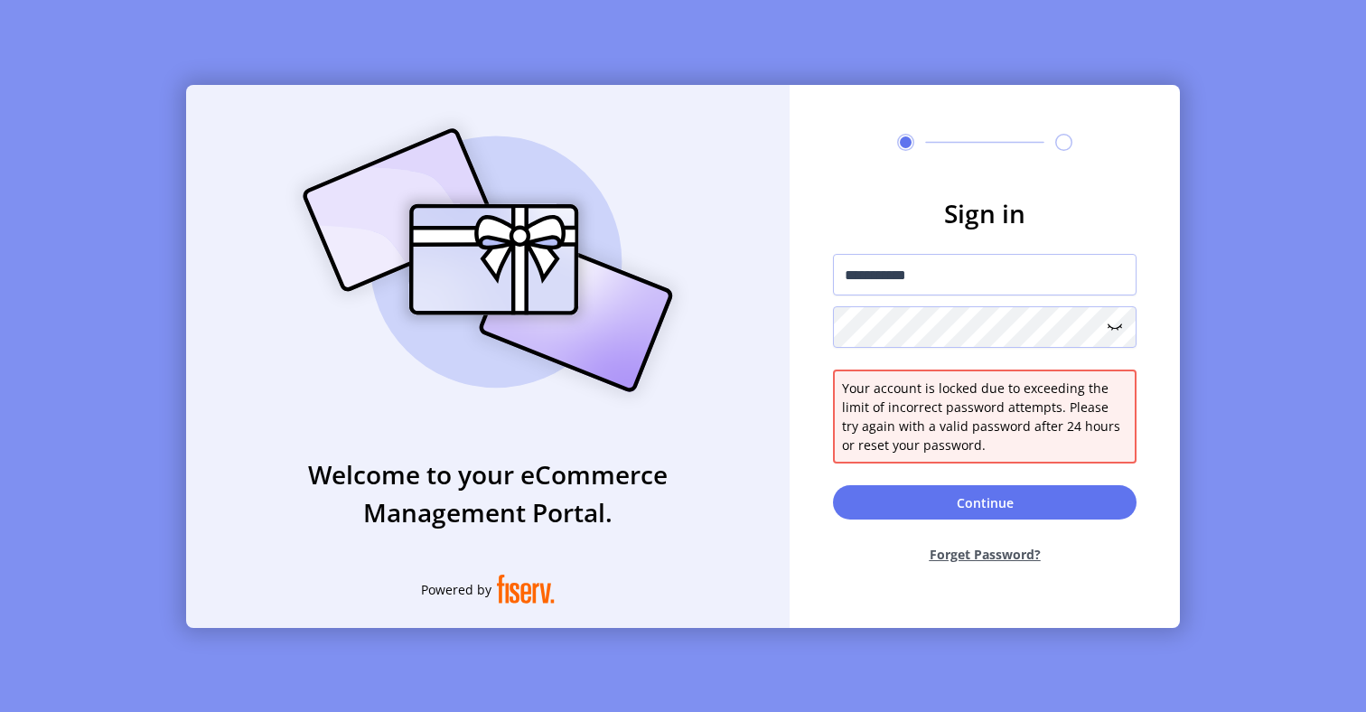 Image resolution: width=1366 pixels, height=712 pixels. What do you see at coordinates (488, 493) in the screenshot?
I see `h3: Welcome to your eCommerce Management Portal.` at bounding box center [488, 493].